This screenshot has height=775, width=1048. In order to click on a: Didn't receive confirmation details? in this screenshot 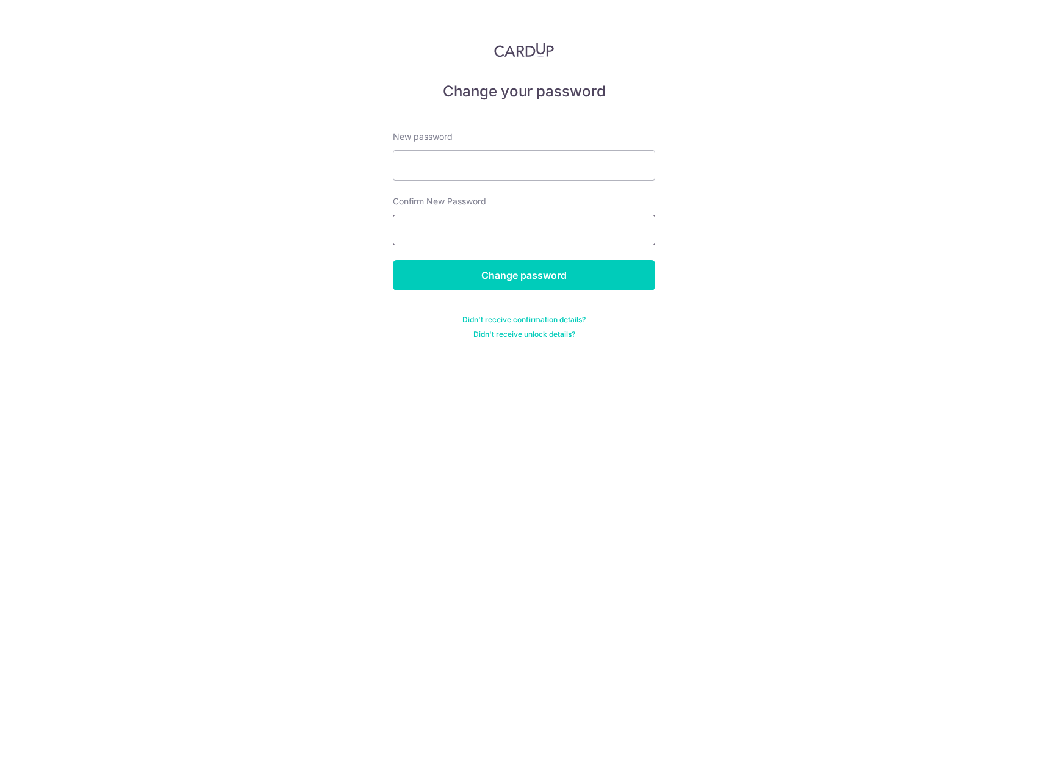, I will do `click(524, 320)`.